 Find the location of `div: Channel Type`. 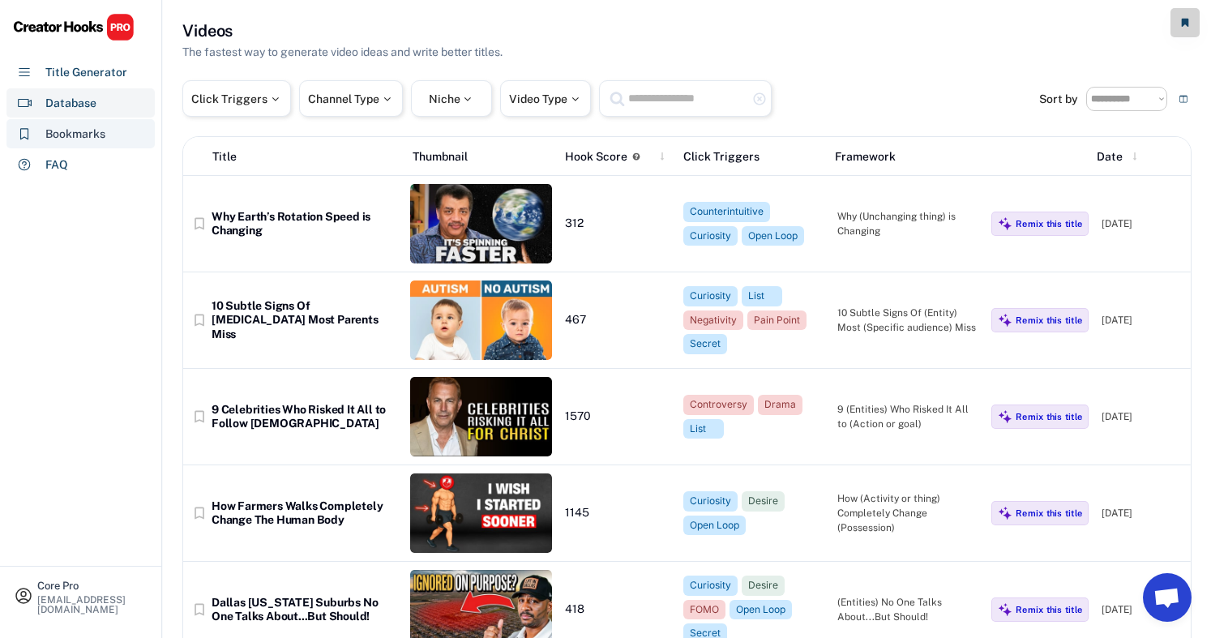

div: Channel Type is located at coordinates (351, 99).